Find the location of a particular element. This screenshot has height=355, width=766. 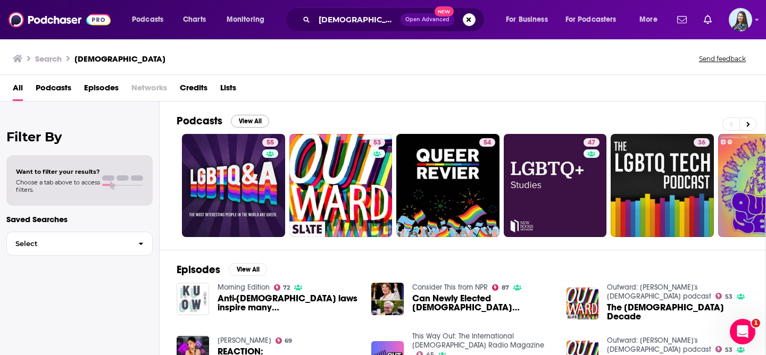

span: Charts is located at coordinates (194, 20).